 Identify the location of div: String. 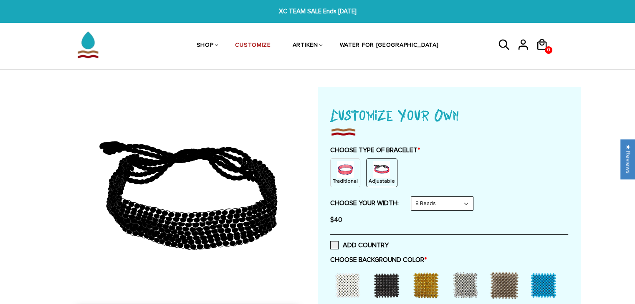
(382, 173).